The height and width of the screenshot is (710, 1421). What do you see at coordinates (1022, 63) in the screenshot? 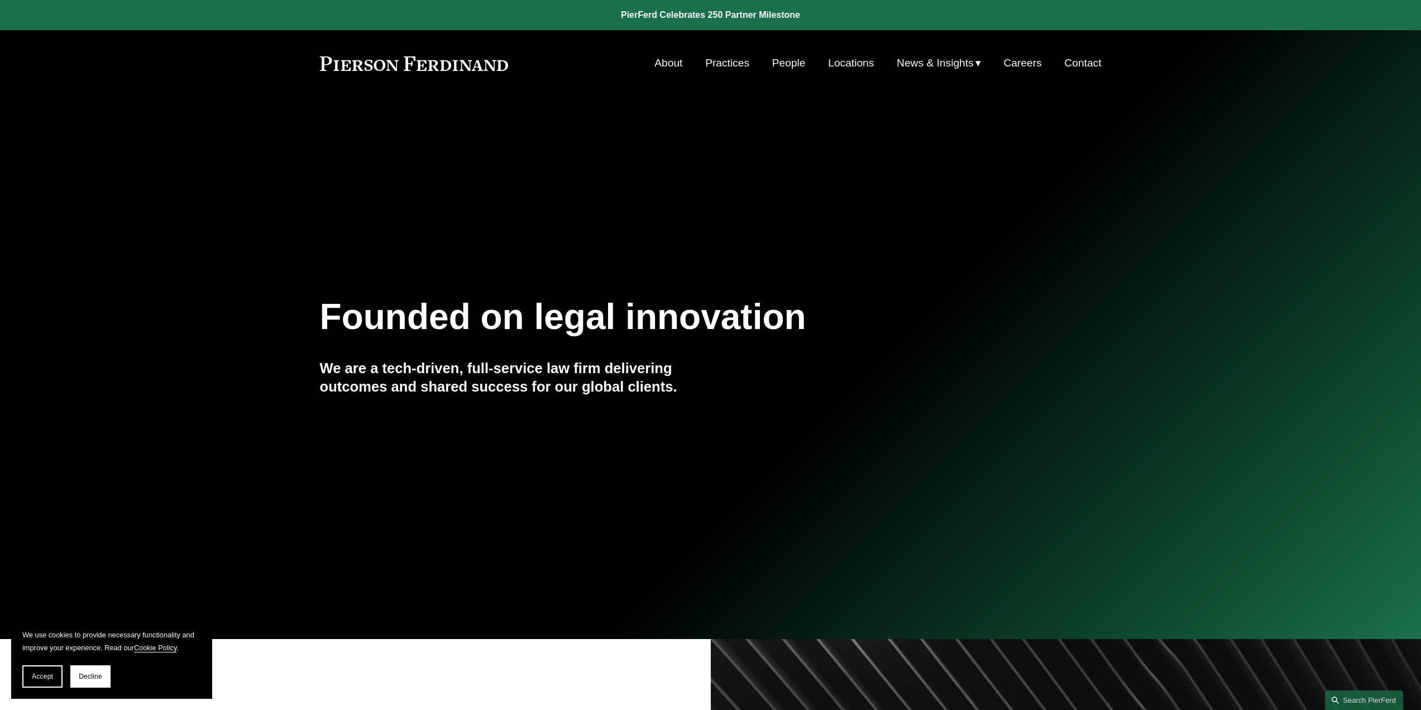
I see `a: Careers` at bounding box center [1022, 63].